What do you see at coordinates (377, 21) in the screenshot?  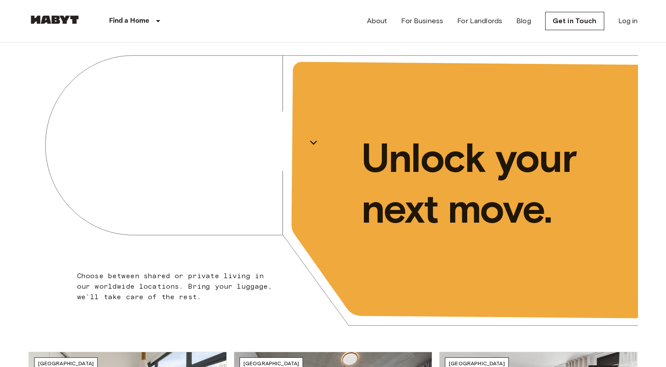 I see `a: About` at bounding box center [377, 21].